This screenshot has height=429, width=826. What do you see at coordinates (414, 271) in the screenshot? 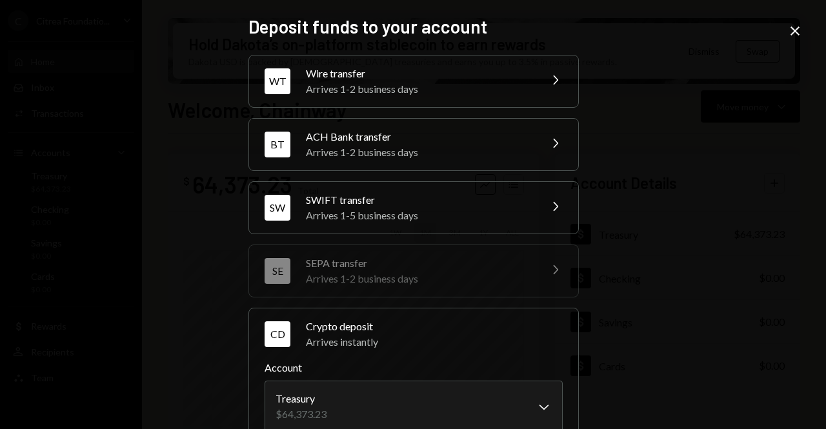
I see `button: SESEPA transferArrives 1-2 business days` at bounding box center [414, 271].